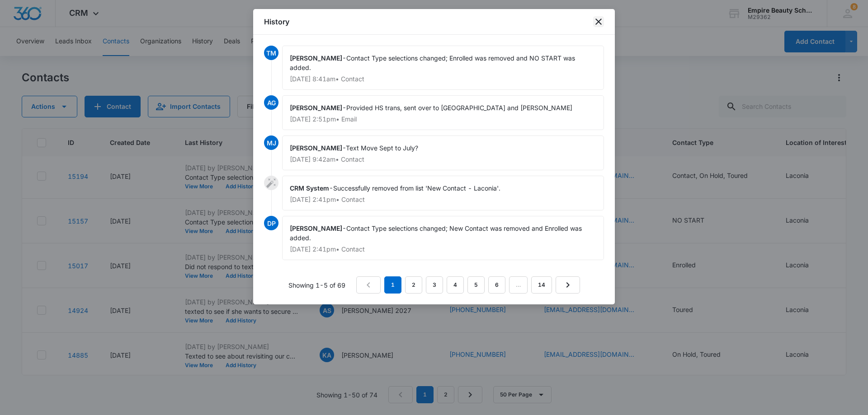 The width and height of the screenshot is (868, 415). I want to click on span: TM, so click(271, 53).